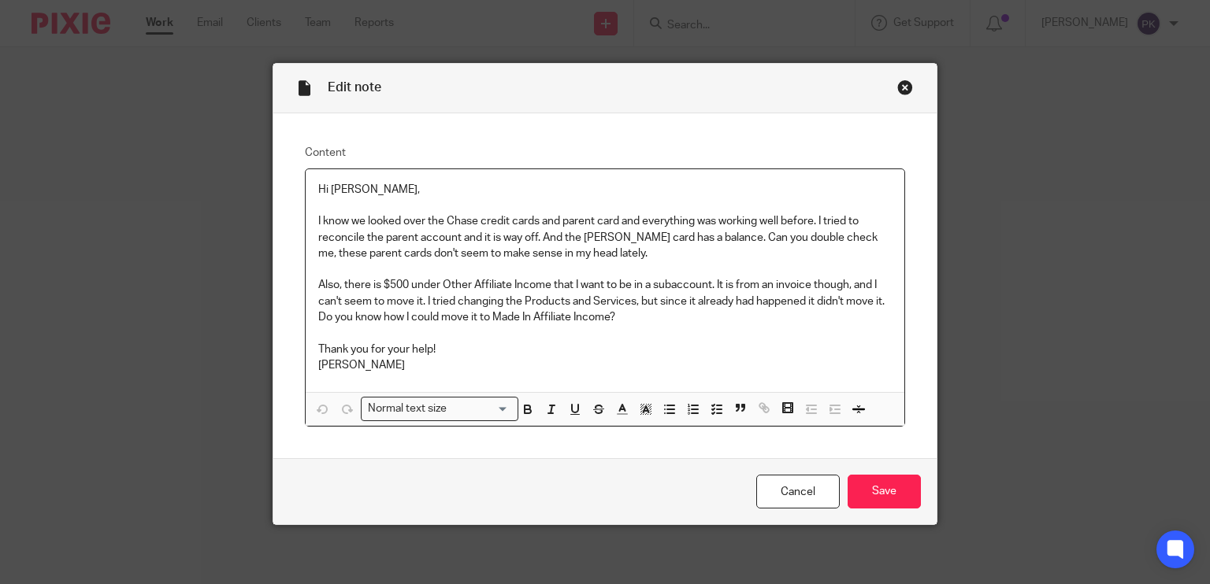  What do you see at coordinates (354, 87) in the screenshot?
I see `span: Edit note` at bounding box center [354, 87].